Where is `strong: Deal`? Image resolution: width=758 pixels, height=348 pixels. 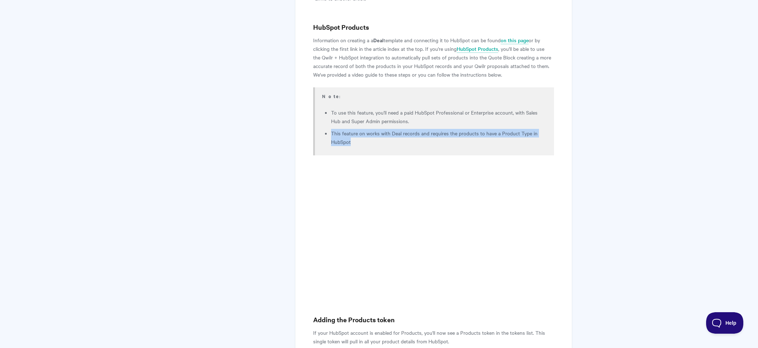 strong: Deal is located at coordinates (378, 40).